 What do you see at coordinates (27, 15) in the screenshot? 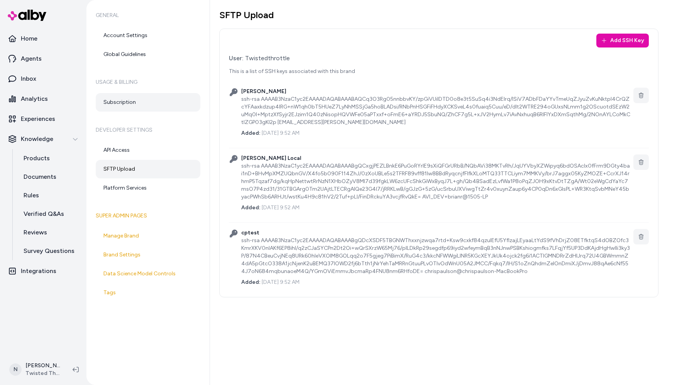
I see `img: alby Logo` at bounding box center [27, 15].